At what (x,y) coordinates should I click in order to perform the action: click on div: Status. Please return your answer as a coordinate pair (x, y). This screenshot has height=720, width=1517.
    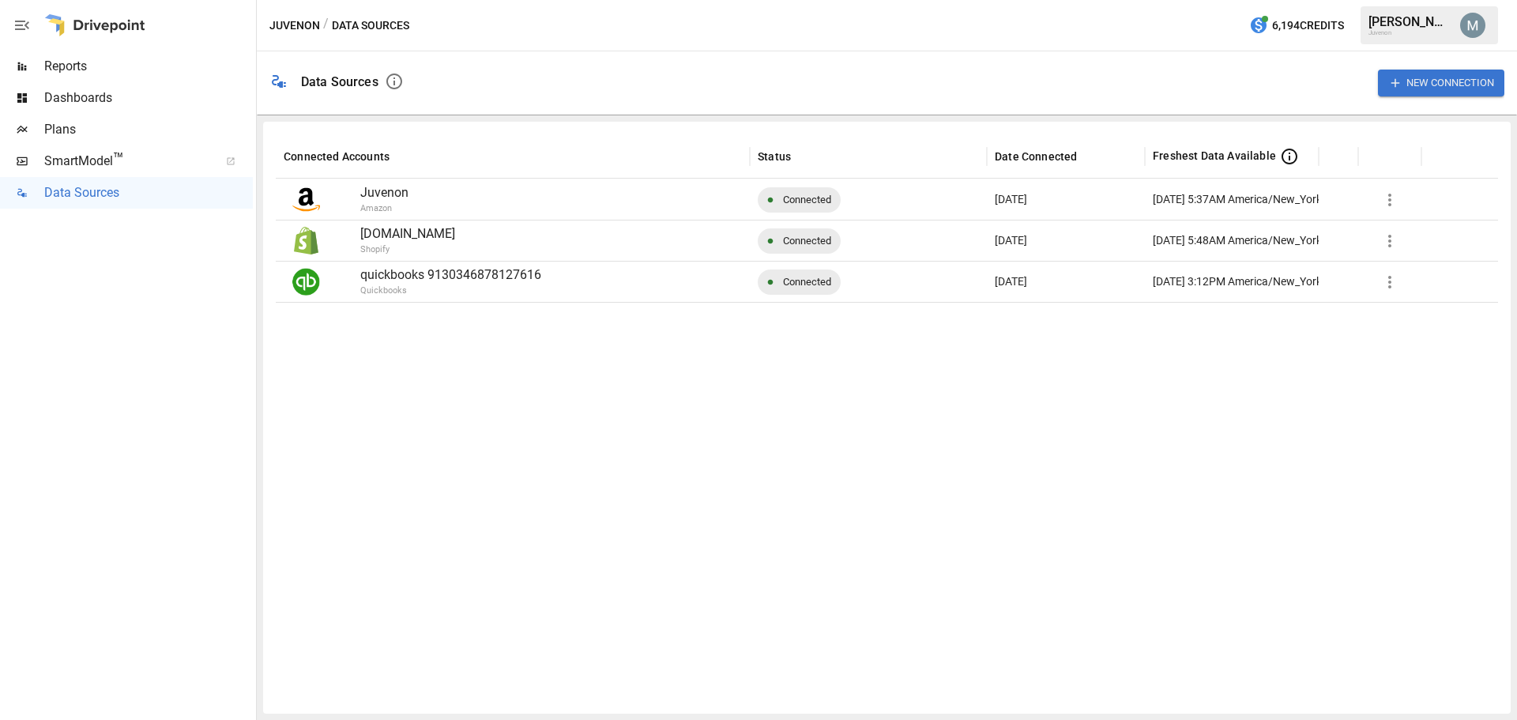
    Looking at the image, I should click on (774, 156).